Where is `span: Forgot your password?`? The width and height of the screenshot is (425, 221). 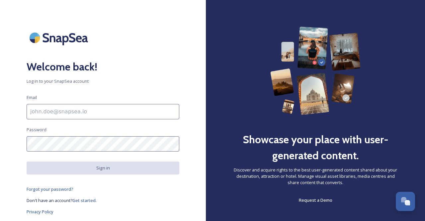
span: Forgot your password? is located at coordinates (50, 189).